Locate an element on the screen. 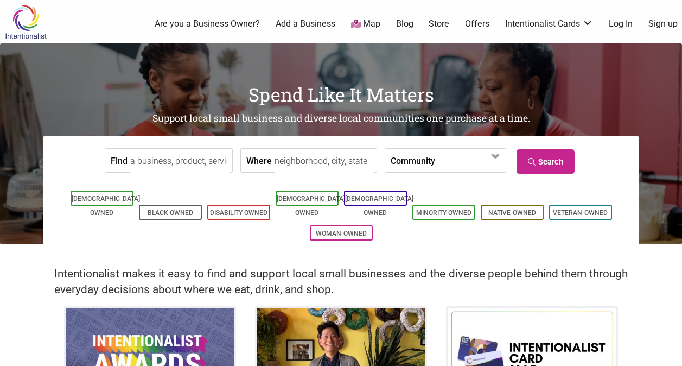 This screenshot has height=366, width=682. a: Log In is located at coordinates (621, 24).